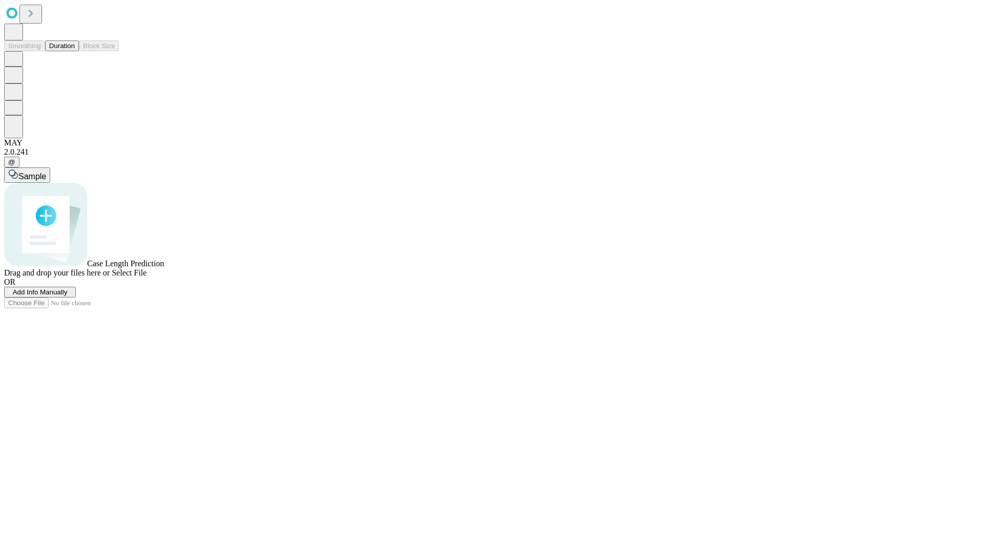  What do you see at coordinates (25, 46) in the screenshot?
I see `button: Smoothing` at bounding box center [25, 46].